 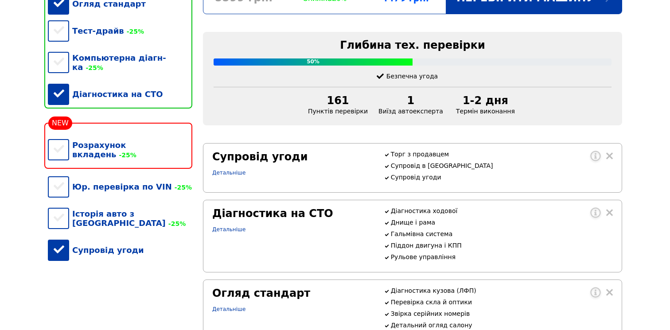 What do you see at coordinates (502, 302) in the screenshot?
I see `p: Перевірка скла й оптики` at bounding box center [502, 302].